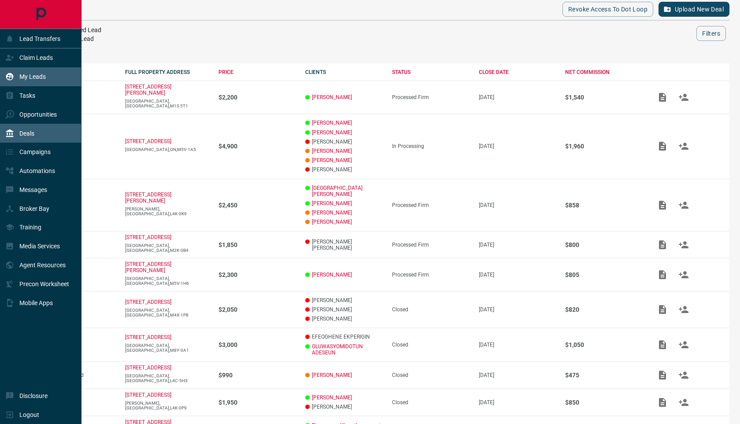 The height and width of the screenshot is (424, 740). I want to click on p: $475, so click(604, 375).